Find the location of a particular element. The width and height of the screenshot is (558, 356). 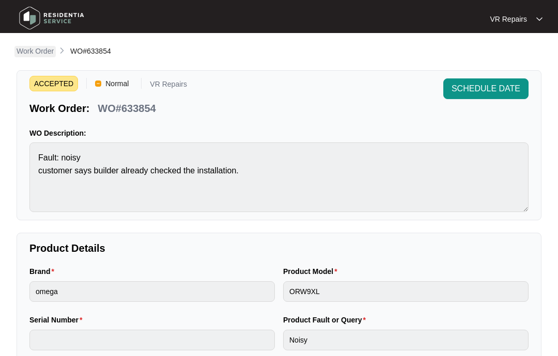

input: Product Fault or Query is located at coordinates (405, 340).